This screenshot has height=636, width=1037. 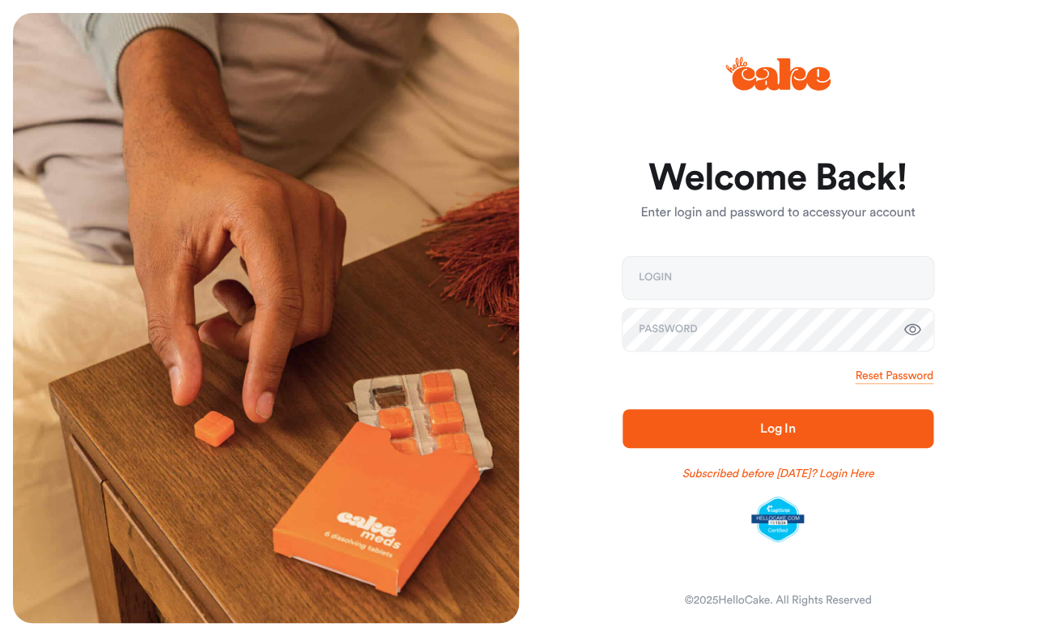 What do you see at coordinates (777, 519) in the screenshot?
I see `img: legit-script-certified.png` at bounding box center [777, 519].